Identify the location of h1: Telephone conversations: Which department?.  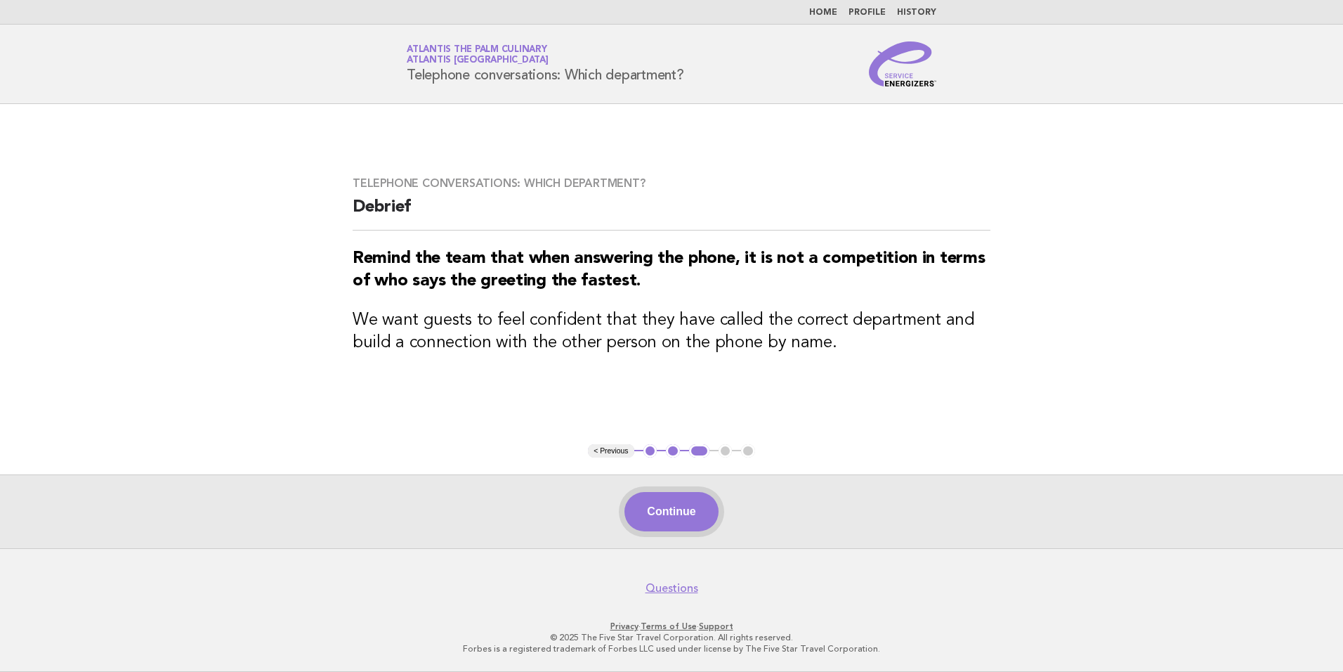
(545, 64).